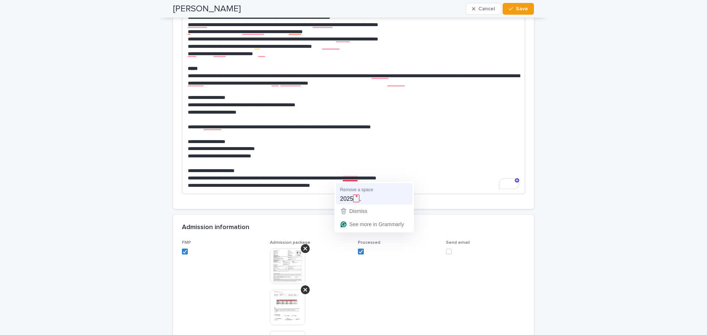 Image resolution: width=707 pixels, height=335 pixels. Describe the element at coordinates (369, 243) in the screenshot. I see `span: Processed` at that location.